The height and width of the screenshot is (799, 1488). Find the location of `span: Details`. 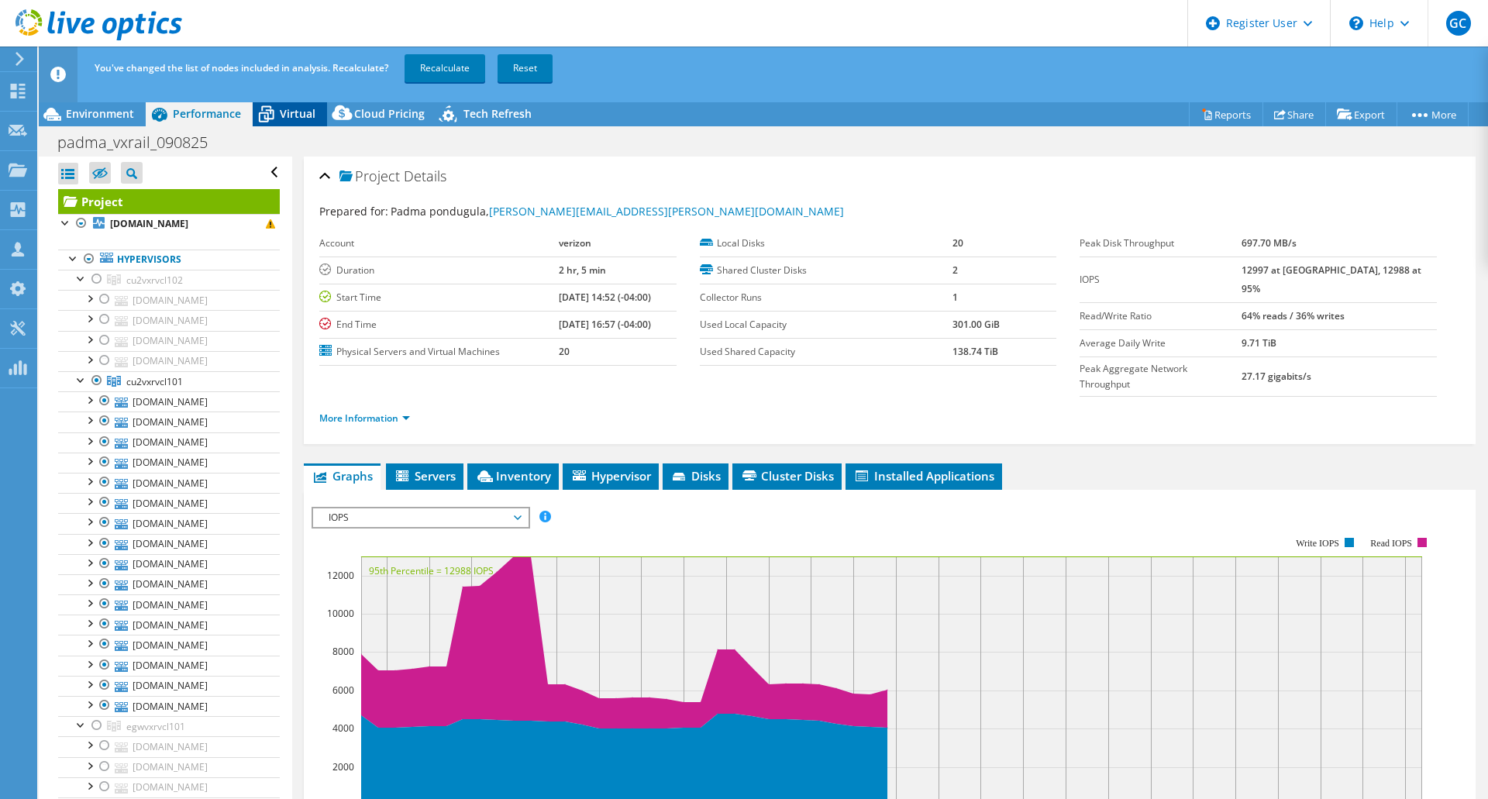

span: Details is located at coordinates (425, 176).